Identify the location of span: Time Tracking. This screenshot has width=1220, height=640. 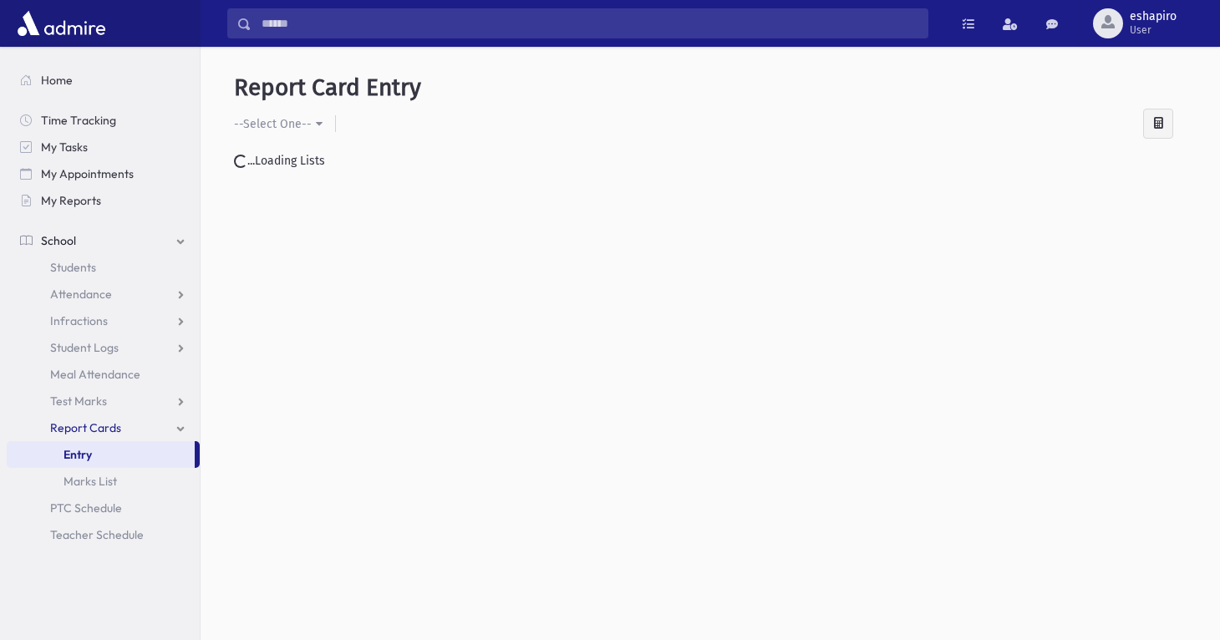
(79, 120).